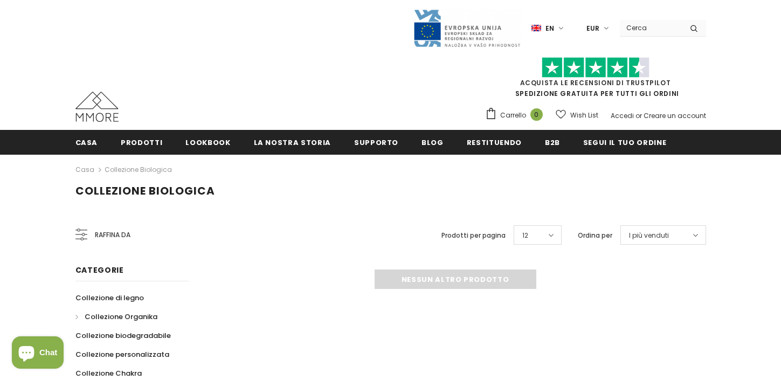  I want to click on span: Collezione Chakra, so click(108, 373).